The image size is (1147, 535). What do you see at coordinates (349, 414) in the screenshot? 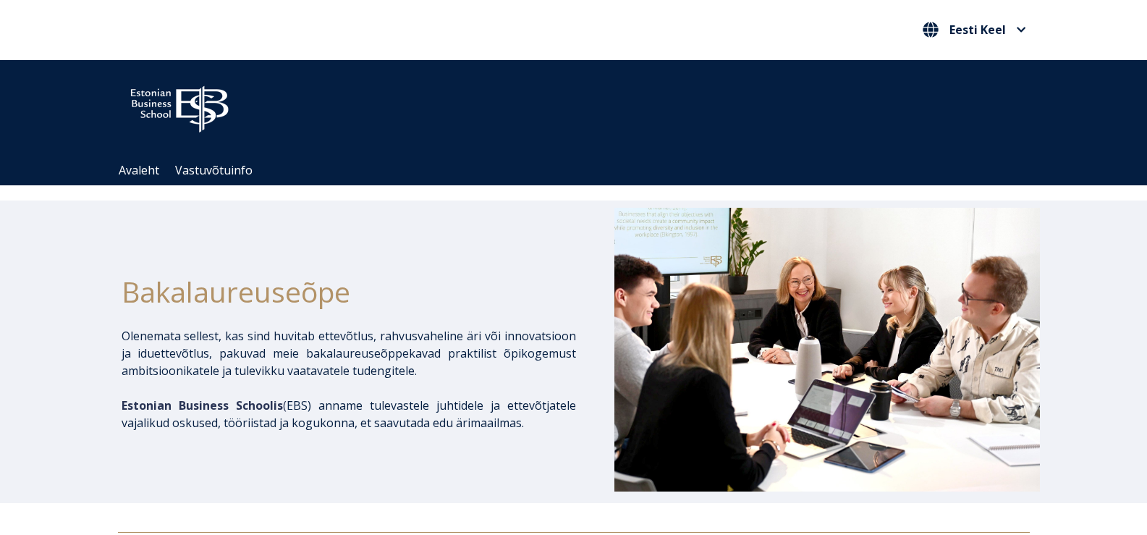
I see `p: EBS) anname tulevastele juhtidele ja ettevõtjatele vajalikud oskused, tööriistad ja kogukonna, et...` at bounding box center [349, 414].